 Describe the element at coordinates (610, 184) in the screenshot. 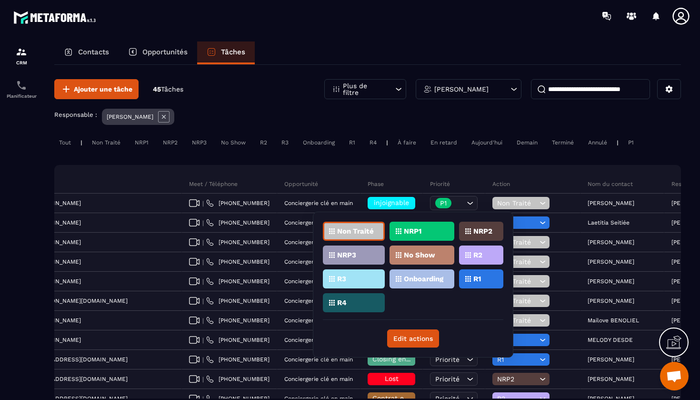

I see `p: Nom du contact` at that location.